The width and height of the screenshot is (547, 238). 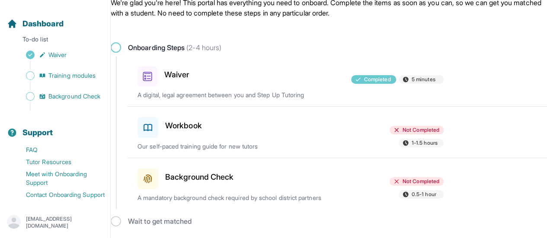 I want to click on span: Waiver, so click(x=58, y=55).